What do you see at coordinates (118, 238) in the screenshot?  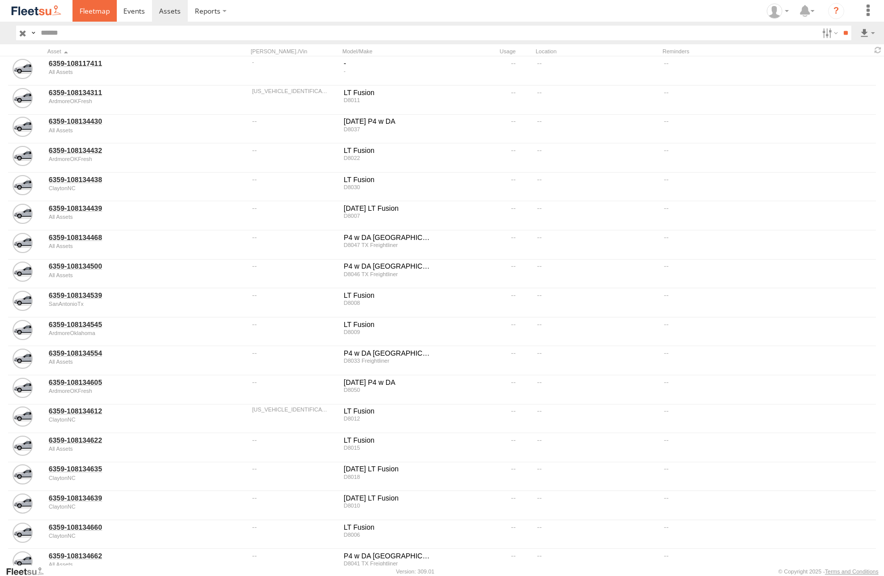 I see `a: 6359-108134468` at bounding box center [118, 238].